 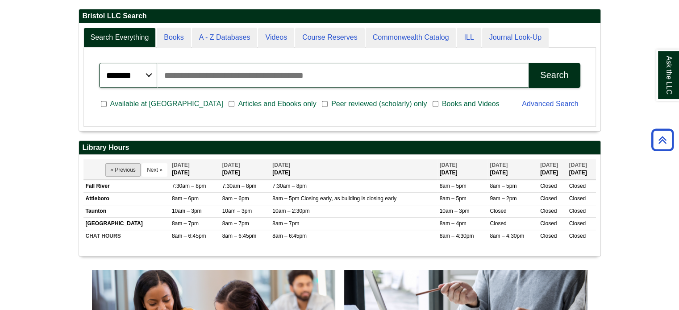 I want to click on span: Closing early, as building is closing early, so click(x=349, y=199).